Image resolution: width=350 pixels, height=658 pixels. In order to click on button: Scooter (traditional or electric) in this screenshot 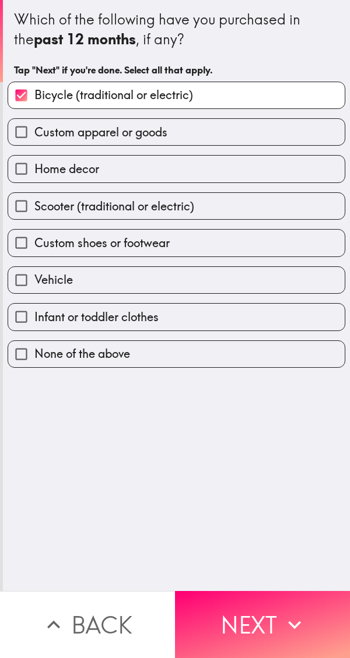, I will do `click(176, 206)`.